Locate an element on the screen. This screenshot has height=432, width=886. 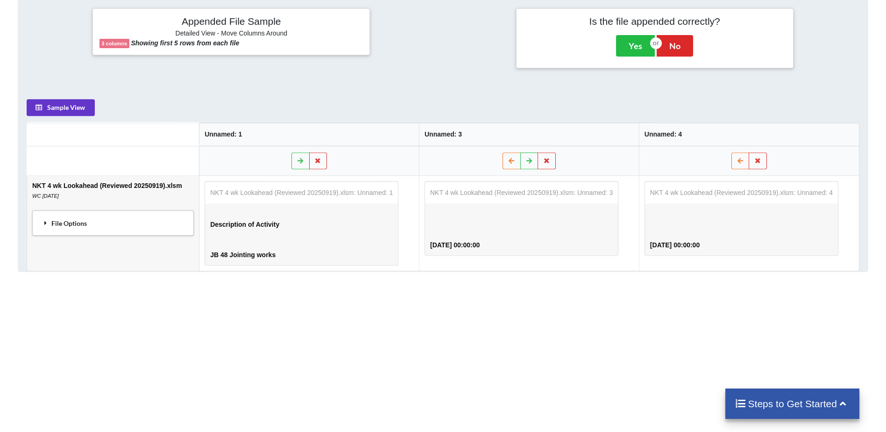
h4: Appended File Sample is located at coordinates (231, 22).